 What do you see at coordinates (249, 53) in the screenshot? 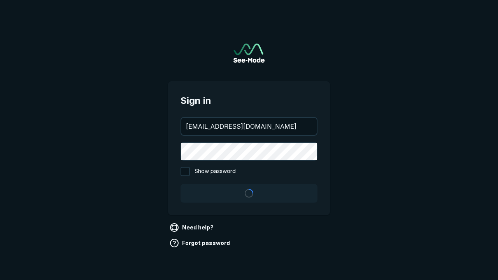
I see `img: See-Mode Logo` at bounding box center [249, 53].